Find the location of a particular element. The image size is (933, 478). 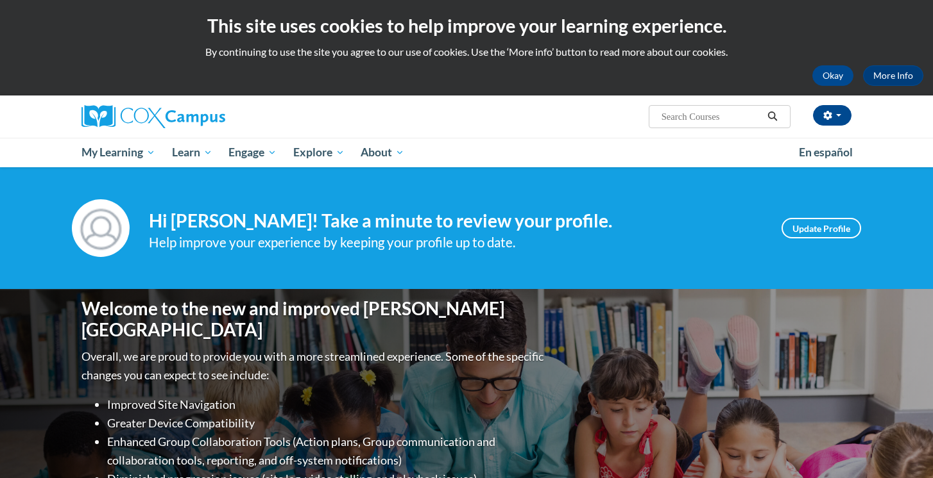

li: Improved Site Navigation is located at coordinates (326, 405).